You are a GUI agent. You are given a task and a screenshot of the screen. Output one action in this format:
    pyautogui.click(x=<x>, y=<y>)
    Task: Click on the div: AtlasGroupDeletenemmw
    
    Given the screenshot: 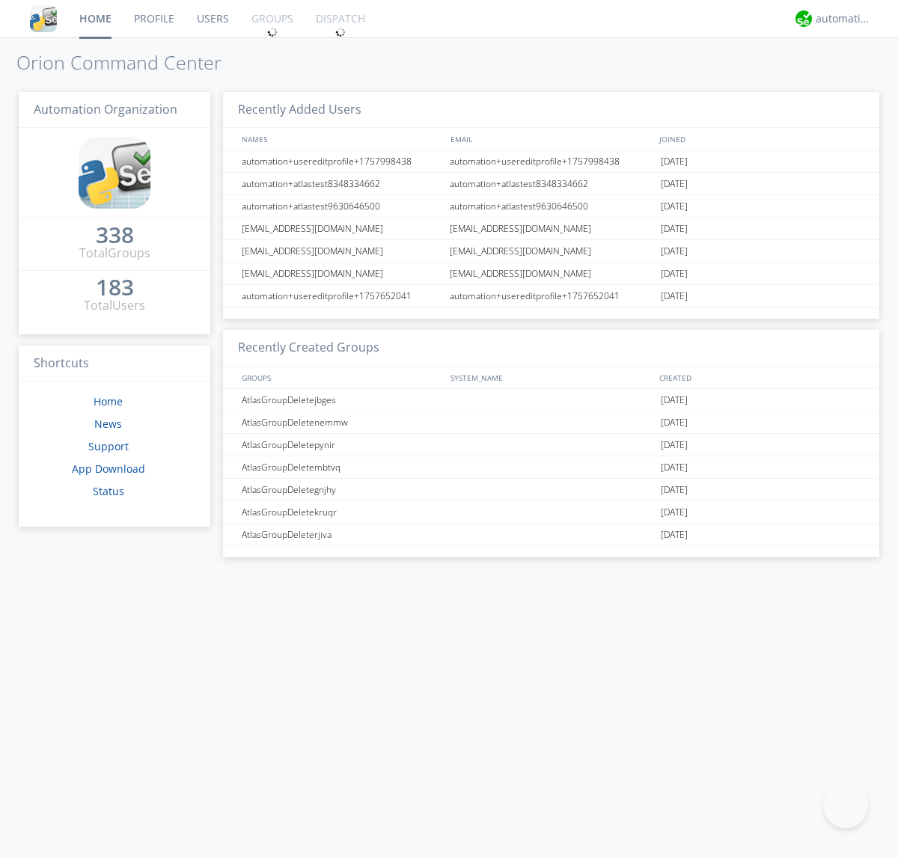 What is the action you would take?
    pyautogui.click(x=341, y=422)
    